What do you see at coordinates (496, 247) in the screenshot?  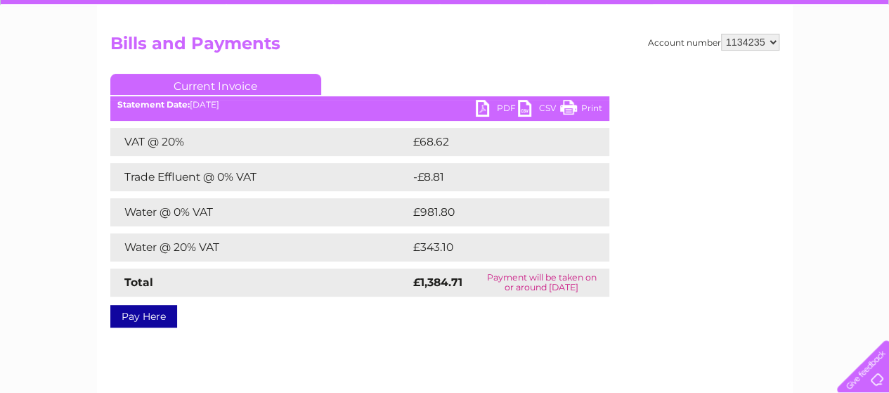 I see `td: £343.10` at bounding box center [496, 247].